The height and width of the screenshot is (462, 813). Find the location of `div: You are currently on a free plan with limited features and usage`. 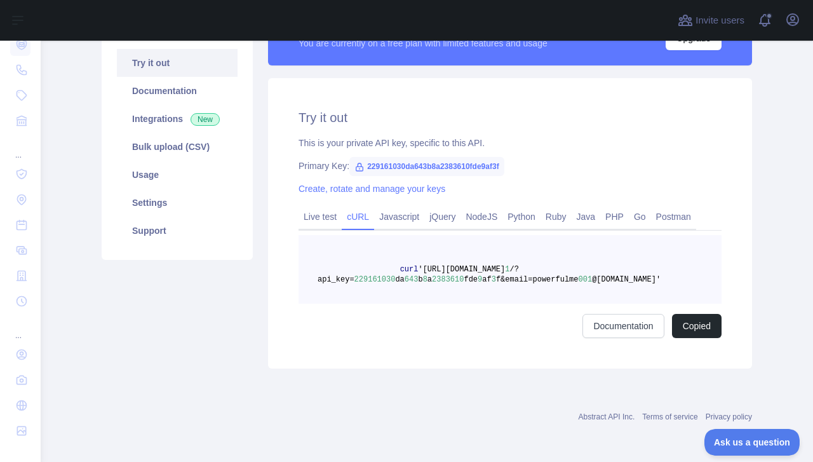

div: You are currently on a free plan with limited features and usage is located at coordinates (423, 43).